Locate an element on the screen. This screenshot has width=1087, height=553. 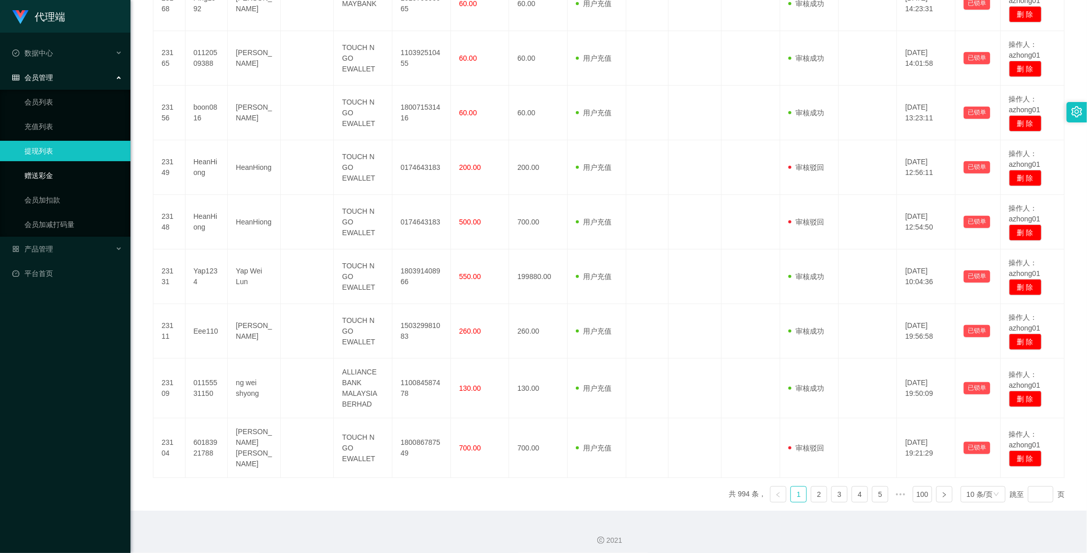
div: 10 条/页 is located at coordinates (980, 494).